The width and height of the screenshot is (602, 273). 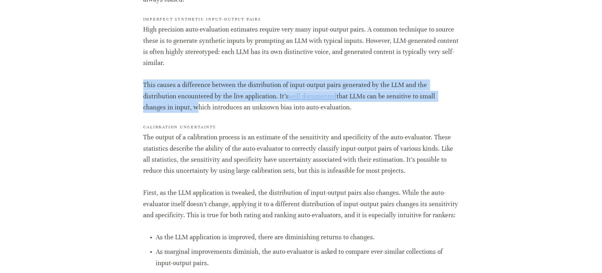 I want to click on p: As marginal improvements diminish, the auto-evaluator is asked to compare ever-similar collection..., so click(x=307, y=258).